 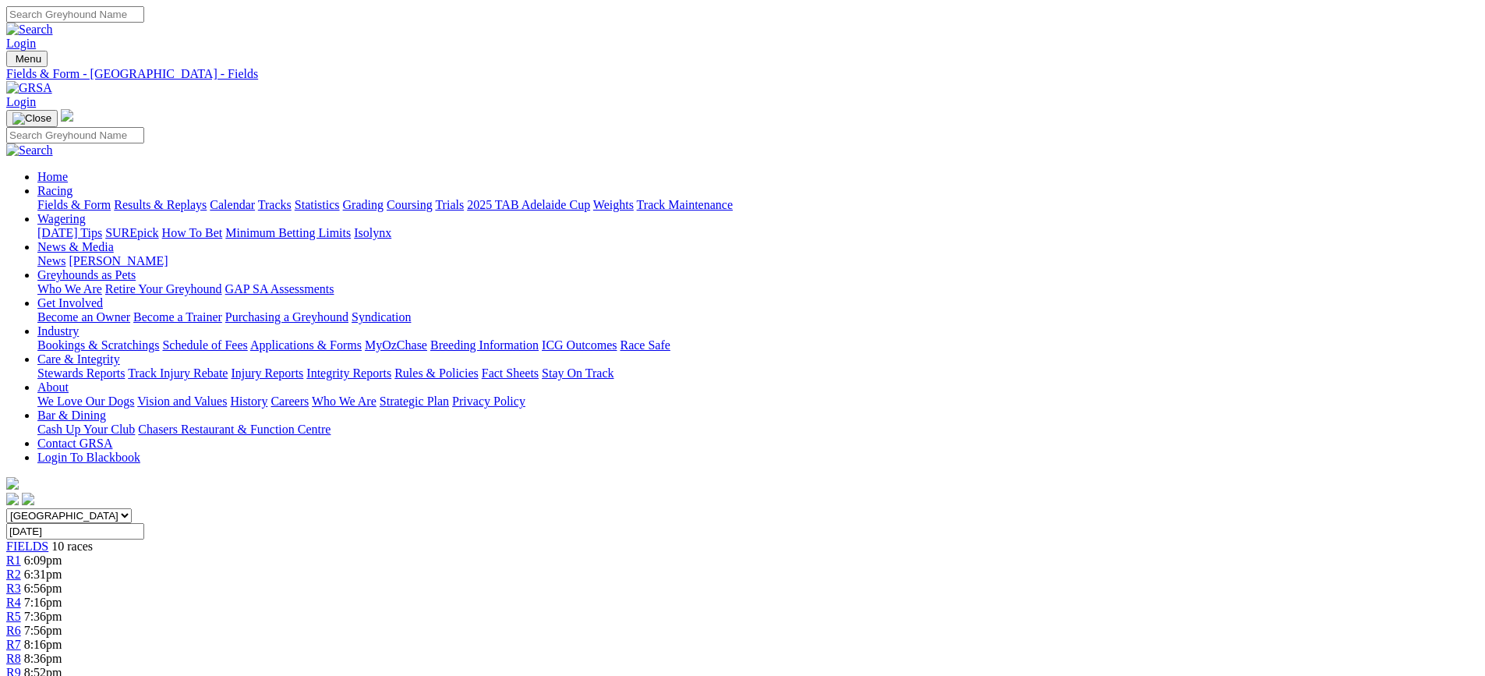 What do you see at coordinates (280, 288) in the screenshot?
I see `a: GAP SA Assessments` at bounding box center [280, 288].